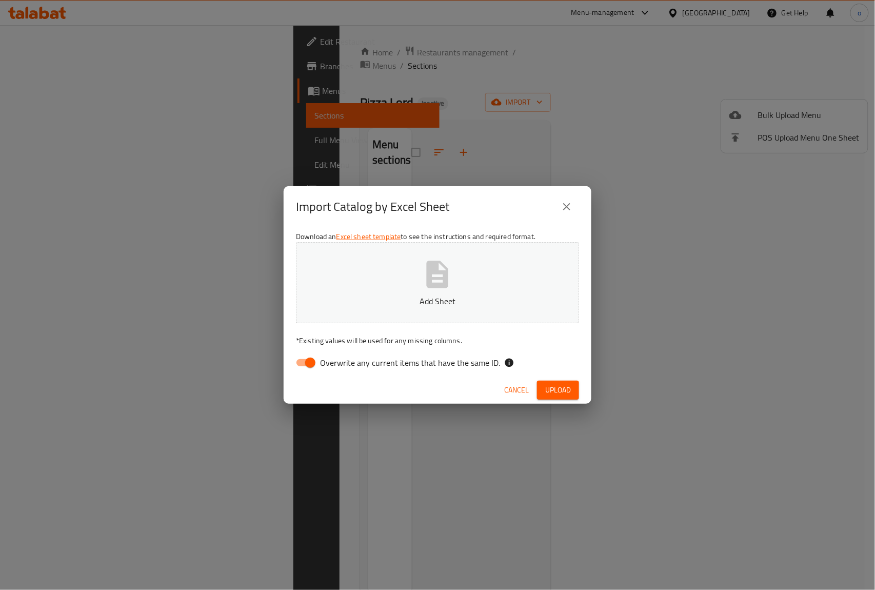 This screenshot has width=875, height=590. What do you see at coordinates (372, 207) in the screenshot?
I see `h2: Import Catalog by Excel Sheet` at bounding box center [372, 207].